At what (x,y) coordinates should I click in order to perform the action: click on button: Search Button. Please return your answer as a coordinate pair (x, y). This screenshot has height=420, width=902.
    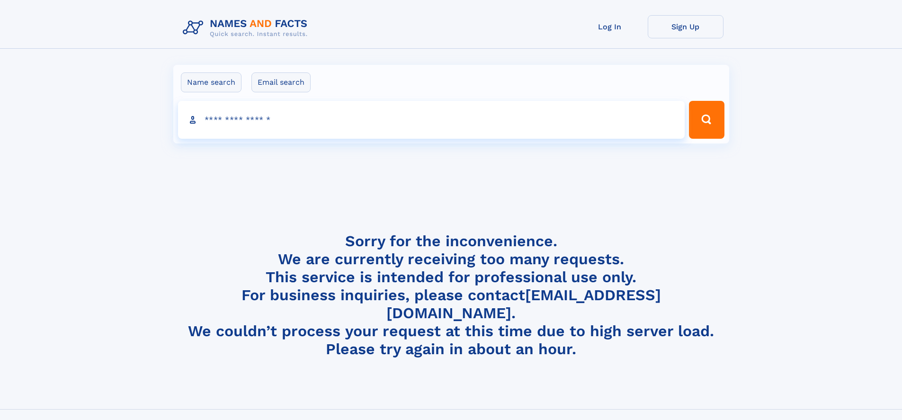
    Looking at the image, I should click on (706, 120).